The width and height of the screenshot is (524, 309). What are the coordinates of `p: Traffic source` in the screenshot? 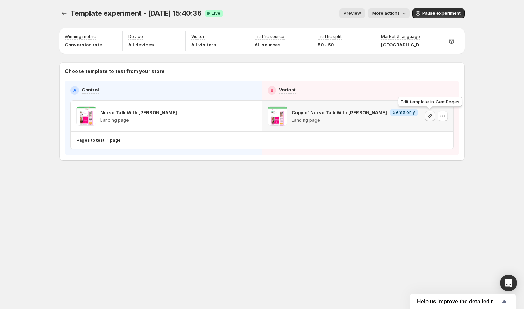 It's located at (269, 37).